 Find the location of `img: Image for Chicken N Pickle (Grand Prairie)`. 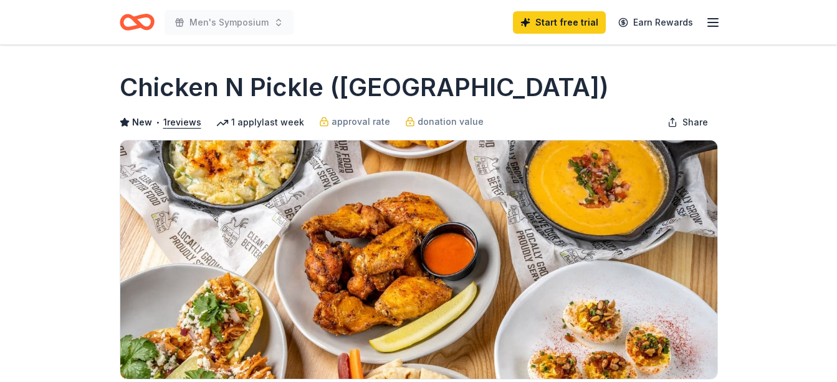

img: Image for Chicken N Pickle (Grand Prairie) is located at coordinates (419, 259).